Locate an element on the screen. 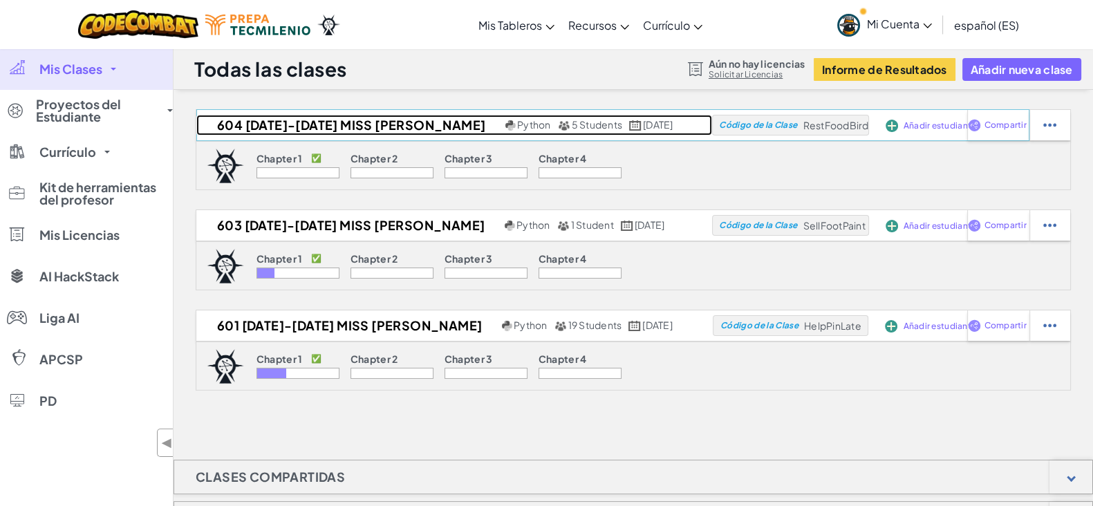  span: Liga AI is located at coordinates (59, 318).